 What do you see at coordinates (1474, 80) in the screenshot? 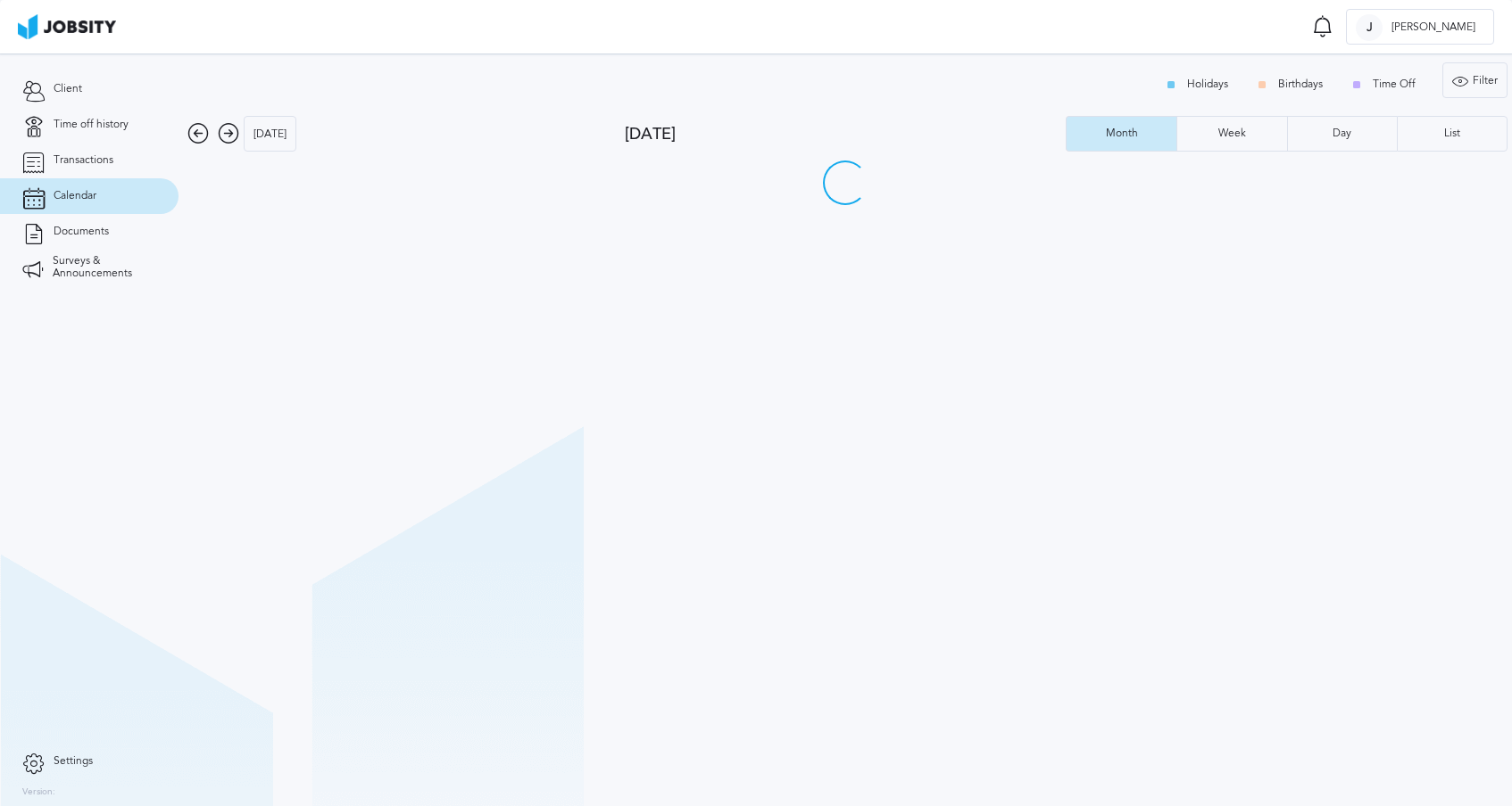
I see `button: Filter` at bounding box center [1474, 80].